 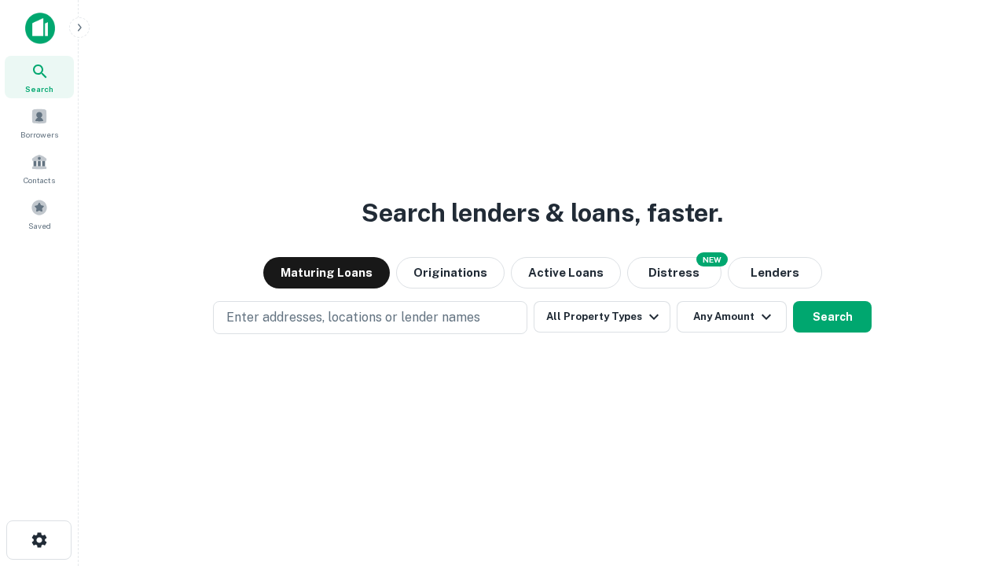 I want to click on span: Search, so click(x=39, y=89).